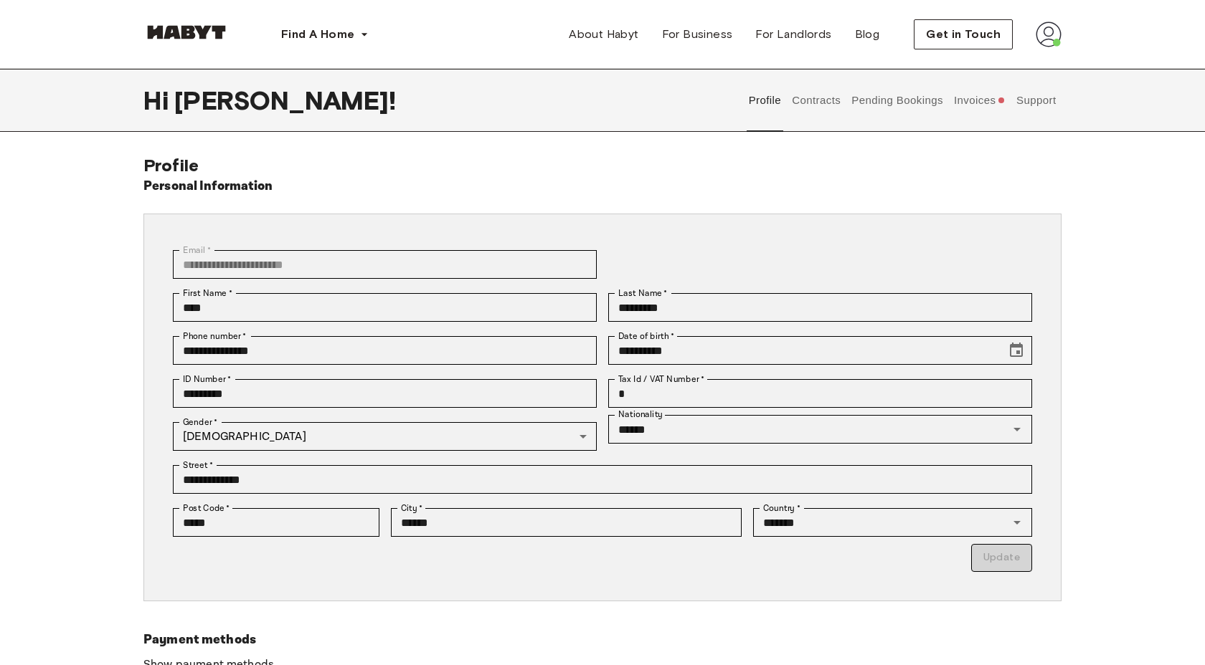 Image resolution: width=1205 pixels, height=665 pixels. I want to click on button: Pending Bookings, so click(897, 100).